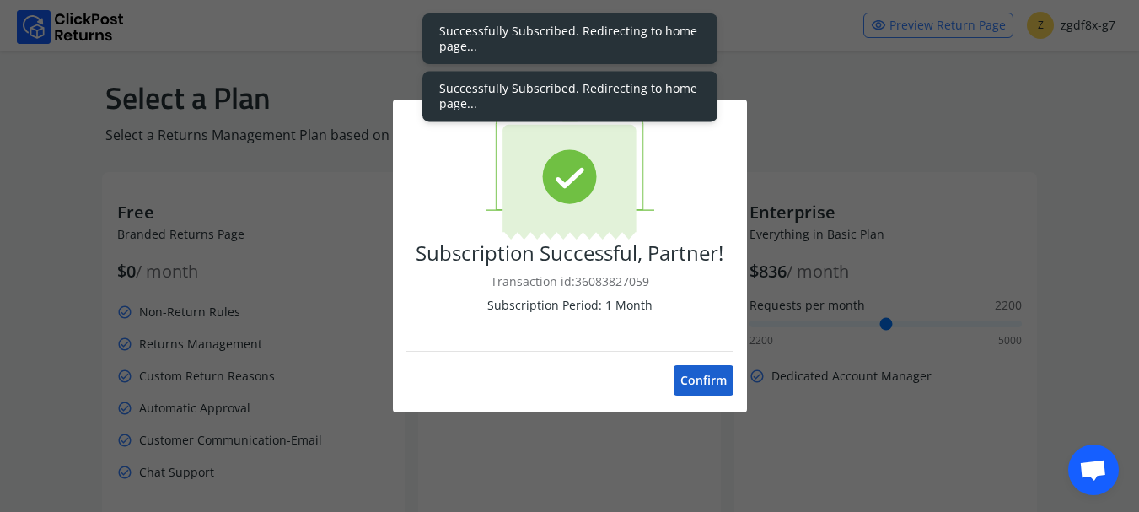  Describe the element at coordinates (1093, 469) in the screenshot. I see `div: Open chat` at that location.